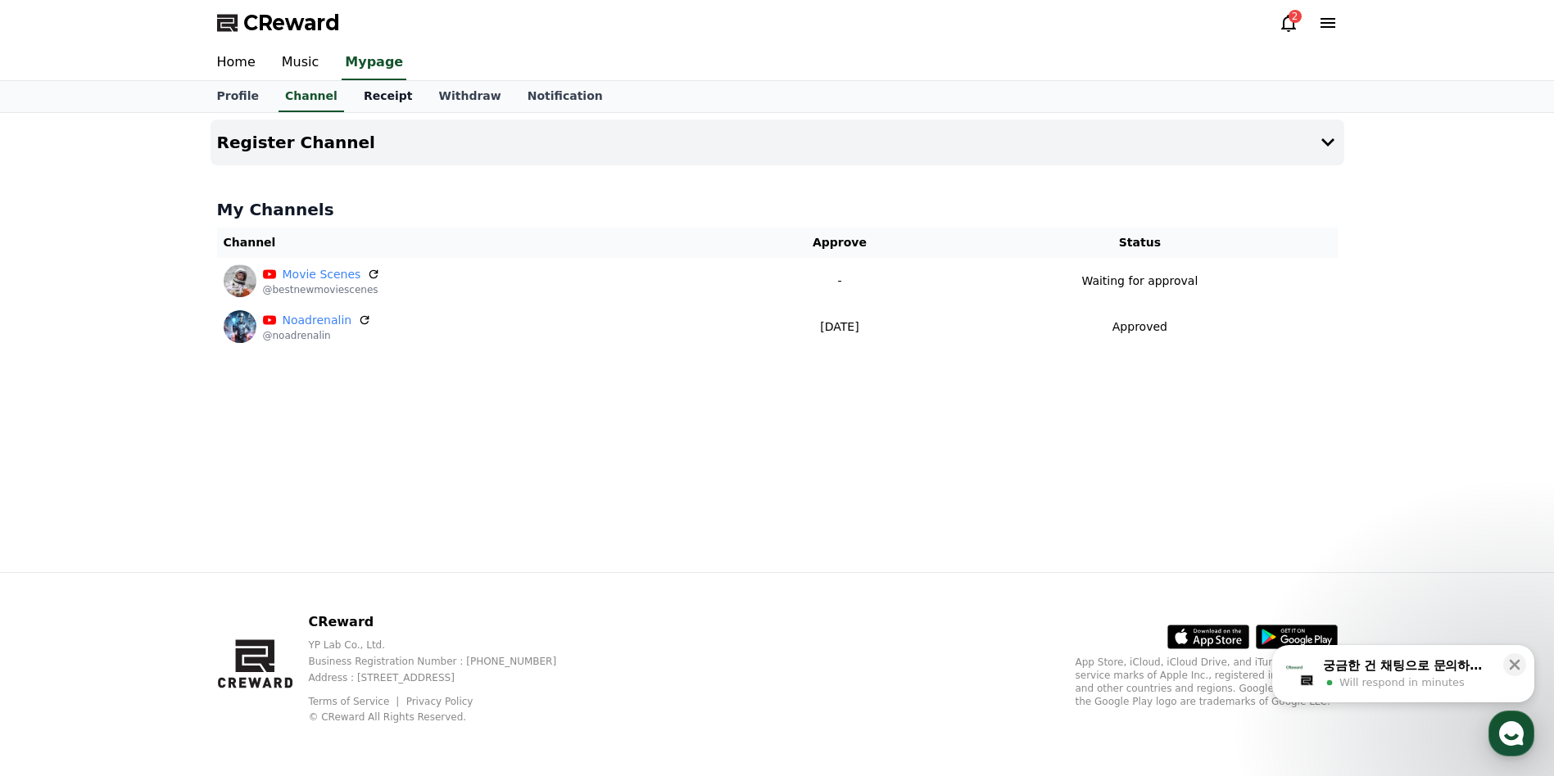 Image resolution: width=1554 pixels, height=776 pixels. What do you see at coordinates (1139, 281) in the screenshot?
I see `p: Waiting for approval` at bounding box center [1139, 281].